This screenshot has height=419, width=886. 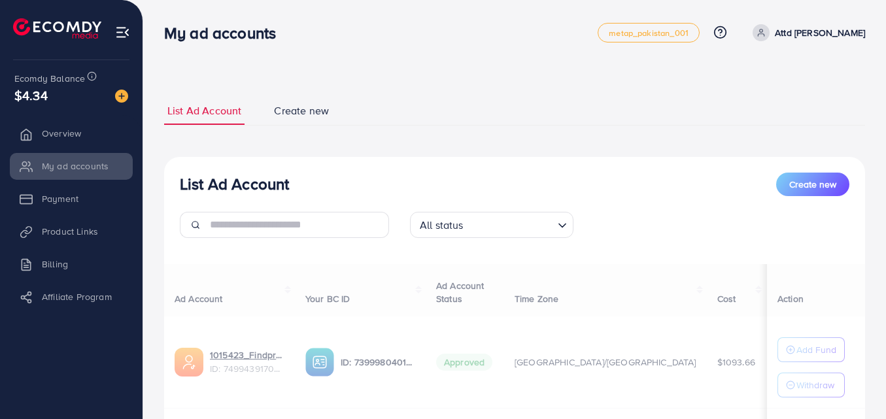 What do you see at coordinates (441, 225) in the screenshot?
I see `span: All status` at bounding box center [441, 225].